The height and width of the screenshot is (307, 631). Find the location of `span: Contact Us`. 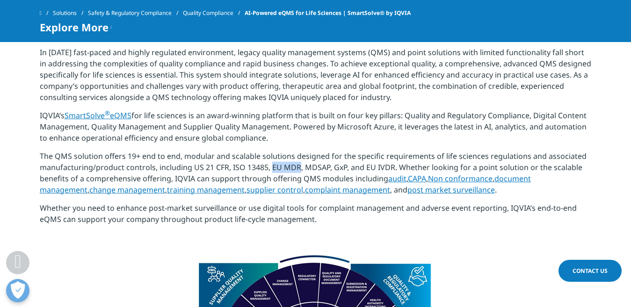

span: Contact Us is located at coordinates (590, 271).